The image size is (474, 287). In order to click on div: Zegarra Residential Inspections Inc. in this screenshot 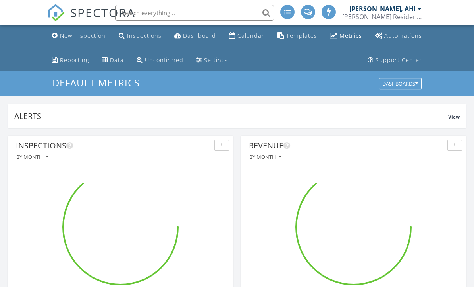, I will do `click(382, 17)`.